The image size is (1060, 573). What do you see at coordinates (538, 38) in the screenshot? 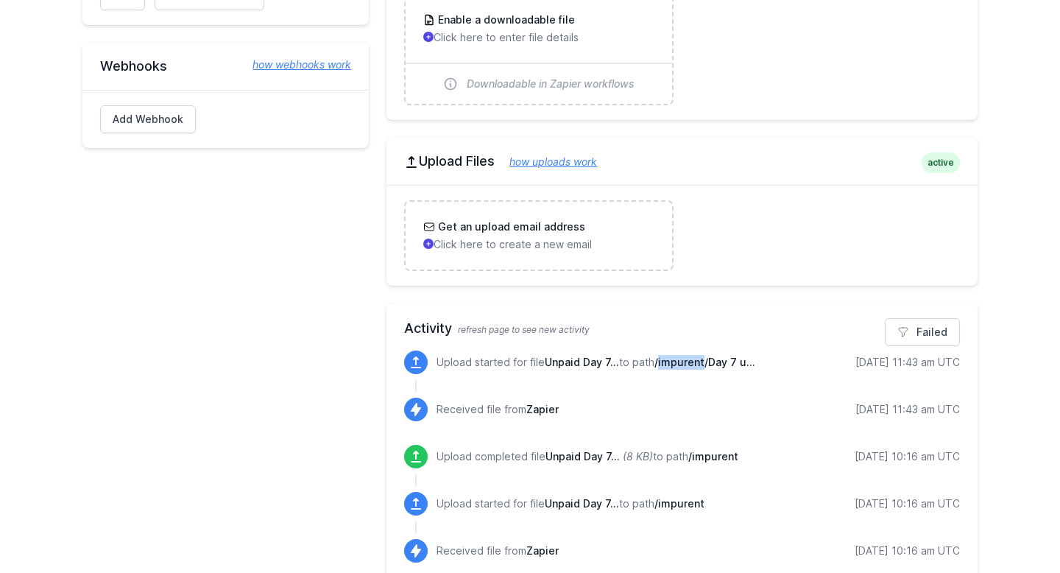
I see `p: Click here to enter file details` at bounding box center [538, 38].